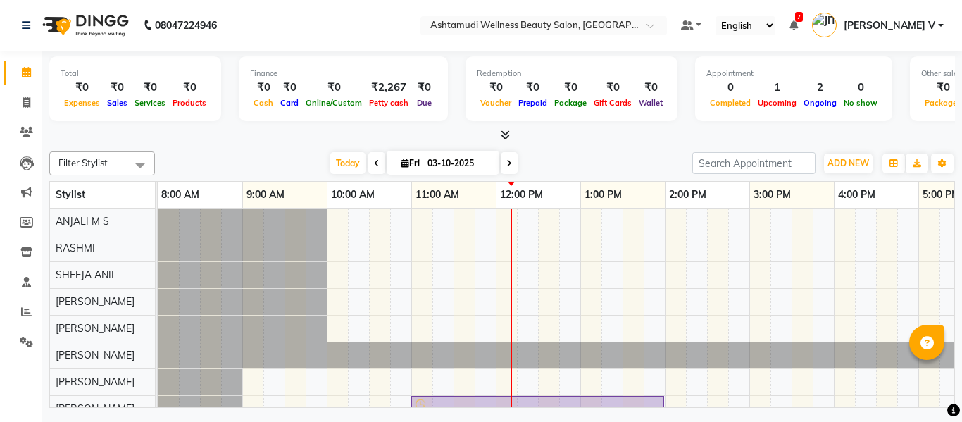 The height and width of the screenshot is (422, 962). What do you see at coordinates (688, 194) in the screenshot?
I see `a: 2:00 PM` at bounding box center [688, 194].